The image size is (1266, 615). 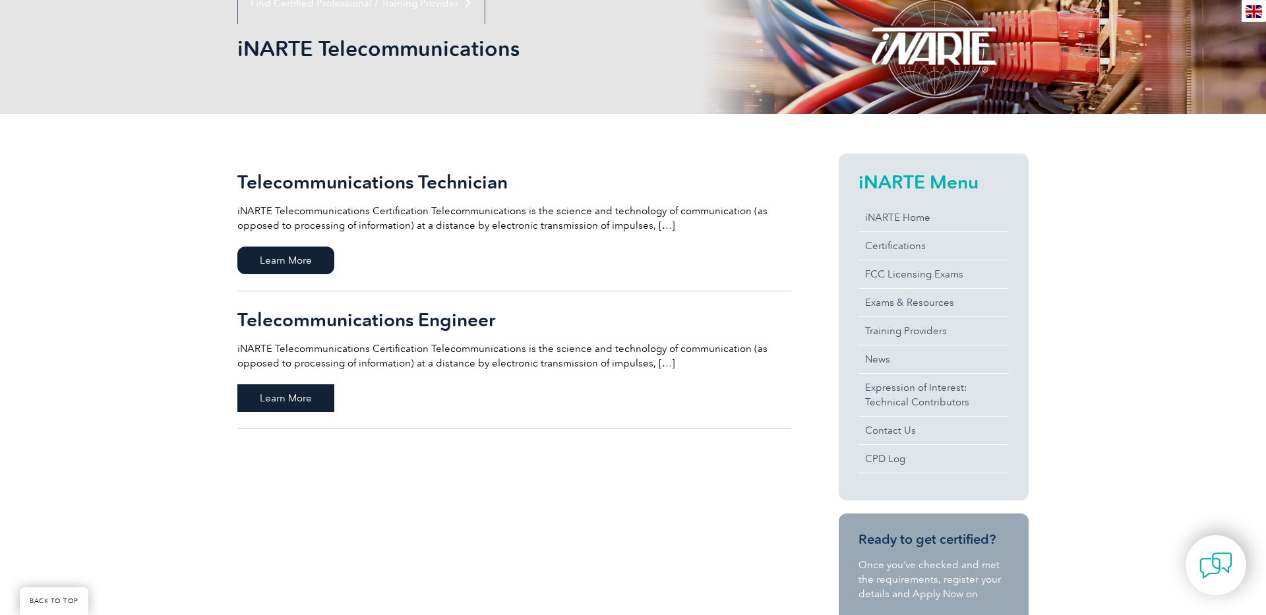 I want to click on a: Telecommunications Engineer iNARTE Telecommunications Certification Telecommunications is the sci..., so click(x=514, y=360).